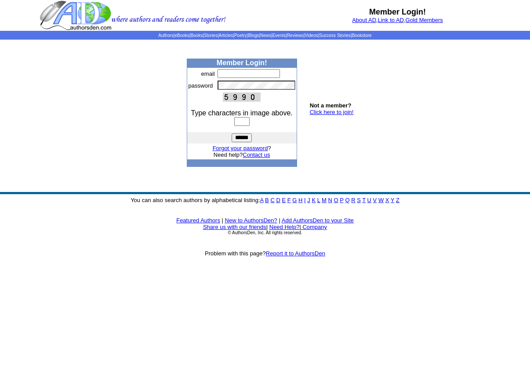 The image size is (530, 376). I want to click on a: T, so click(364, 200).